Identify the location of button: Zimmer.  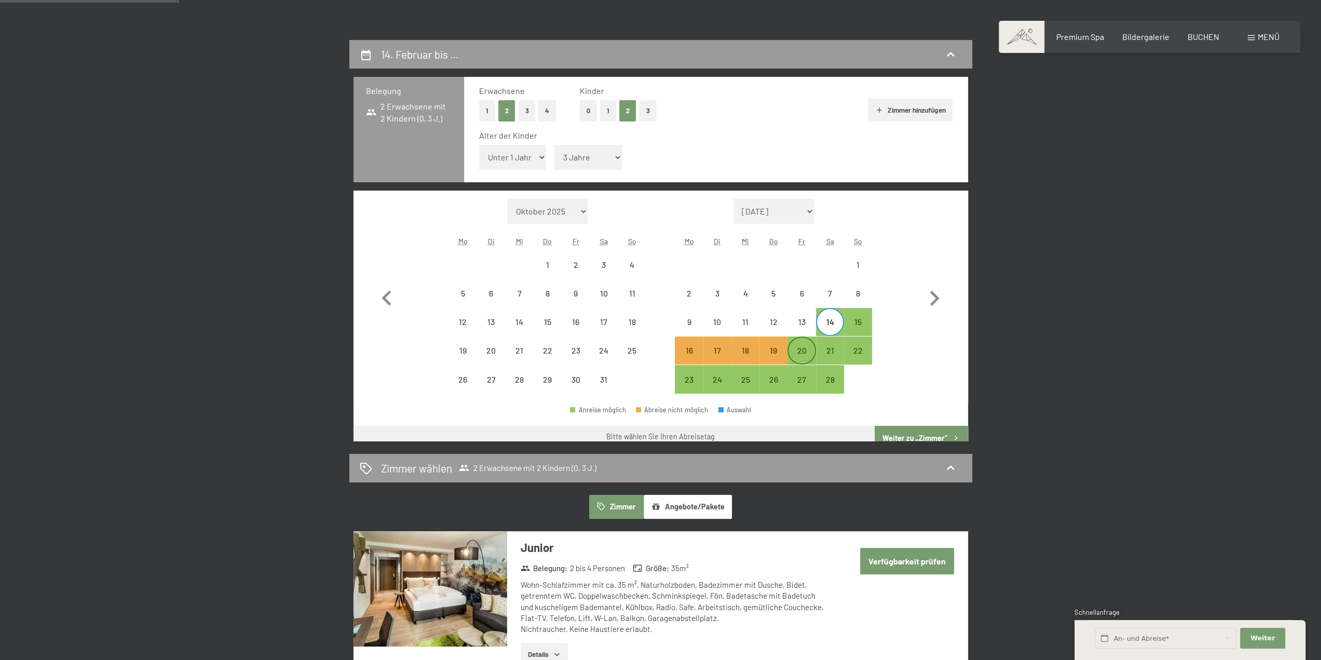
(616, 506).